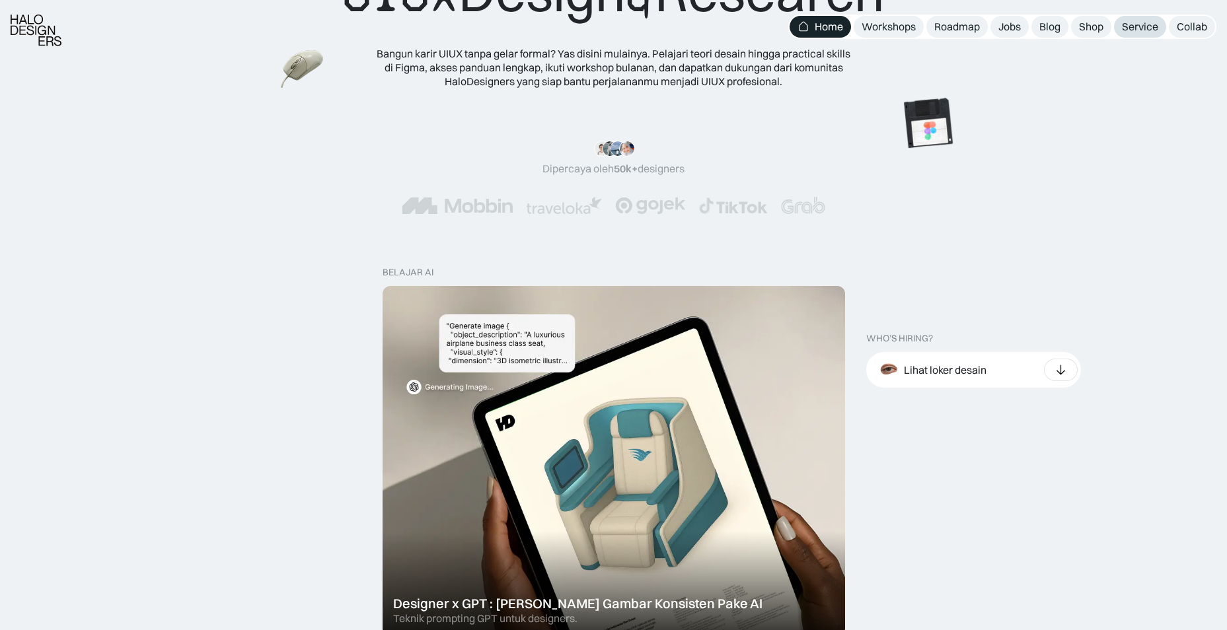 The width and height of the screenshot is (1227, 630). I want to click on div: Blog, so click(1050, 26).